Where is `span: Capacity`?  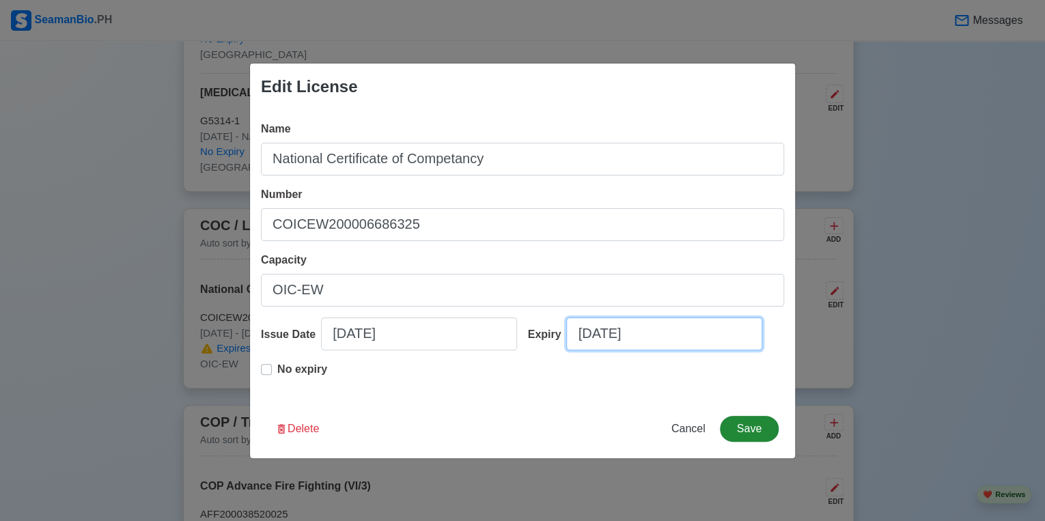 span: Capacity is located at coordinates (283, 260).